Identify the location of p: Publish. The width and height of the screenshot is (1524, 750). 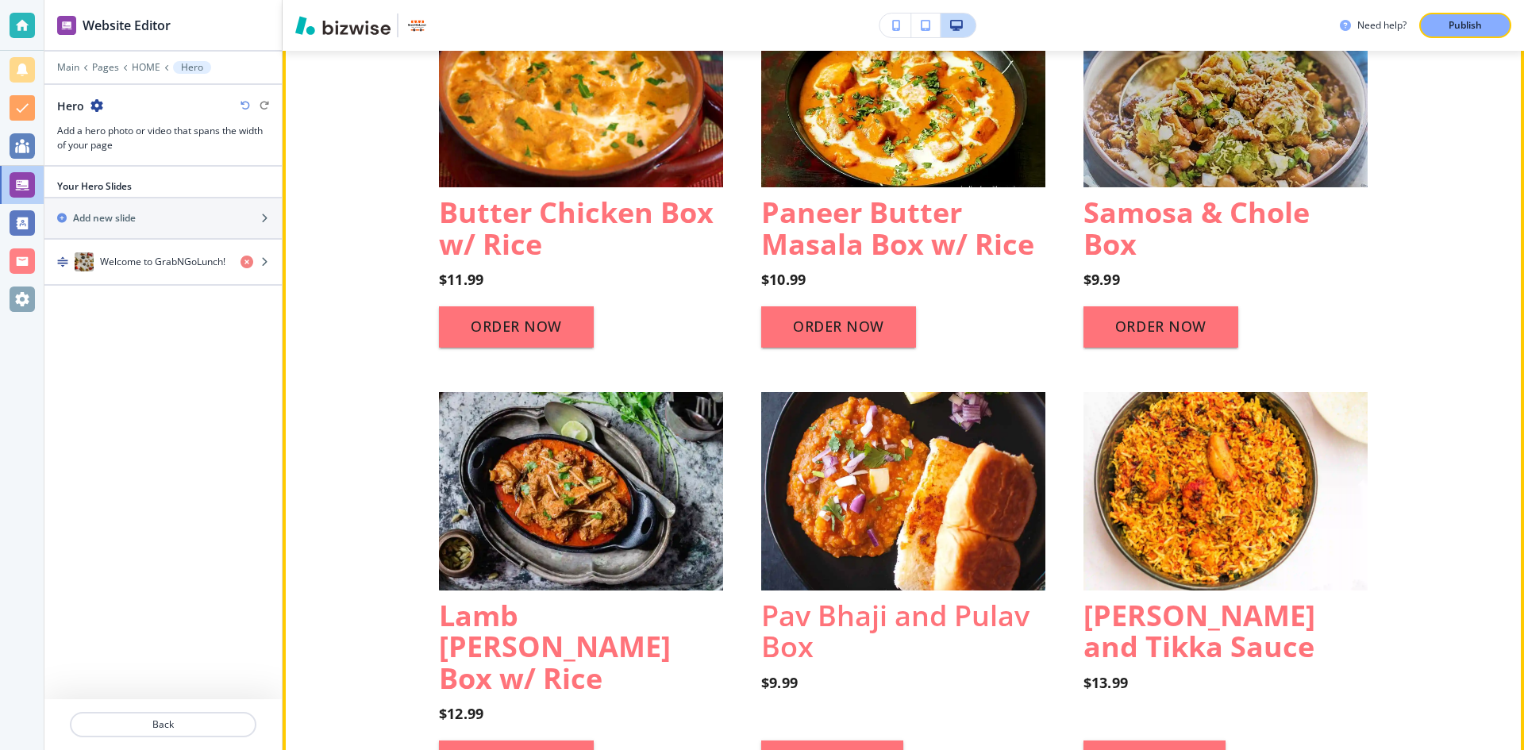
(1465, 25).